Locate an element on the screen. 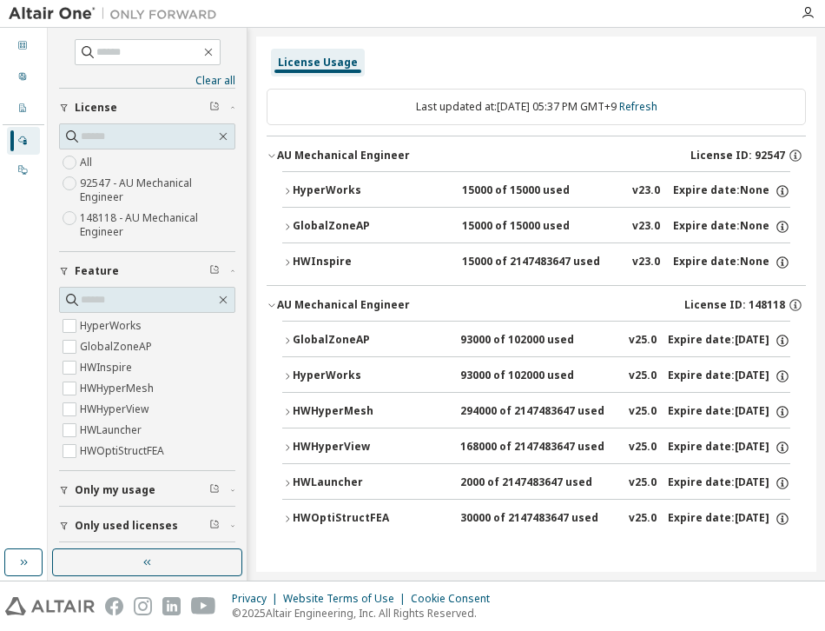  div: 2000 of 2147483647 used is located at coordinates (539, 483).